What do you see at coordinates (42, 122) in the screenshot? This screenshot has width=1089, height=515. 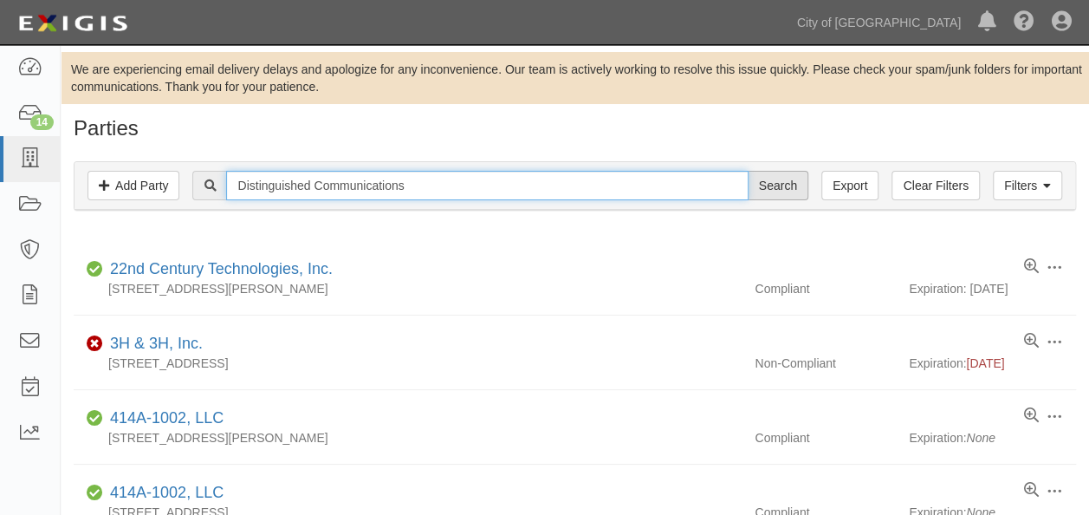 I see `div: 14` at bounding box center [42, 122].